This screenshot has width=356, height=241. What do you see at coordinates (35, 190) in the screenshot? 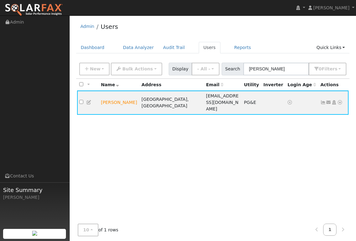
I see `span: Site Summary` at bounding box center [35, 190].